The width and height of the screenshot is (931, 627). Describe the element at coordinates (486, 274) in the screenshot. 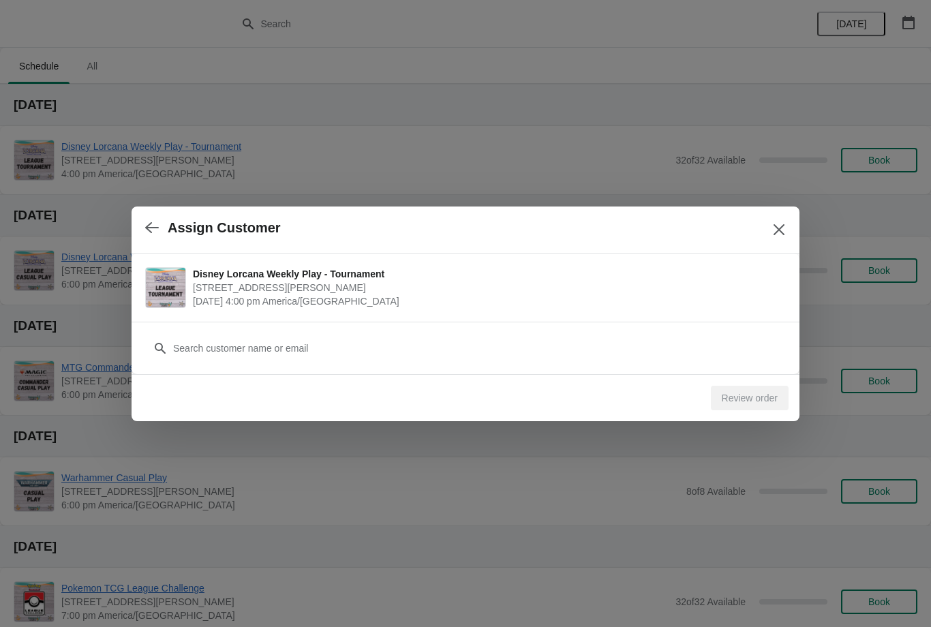

I see `span: Disney Lorcana Weekly Play - Tournament` at that location.